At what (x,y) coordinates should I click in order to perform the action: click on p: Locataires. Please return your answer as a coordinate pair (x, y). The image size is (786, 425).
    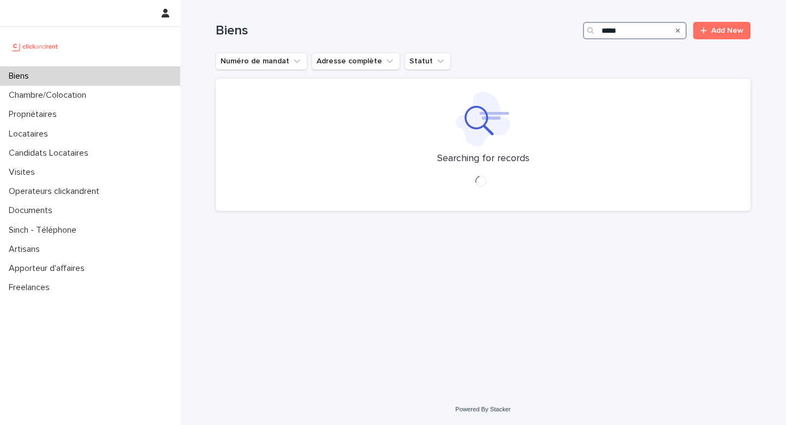
    Looking at the image, I should click on (31, 134).